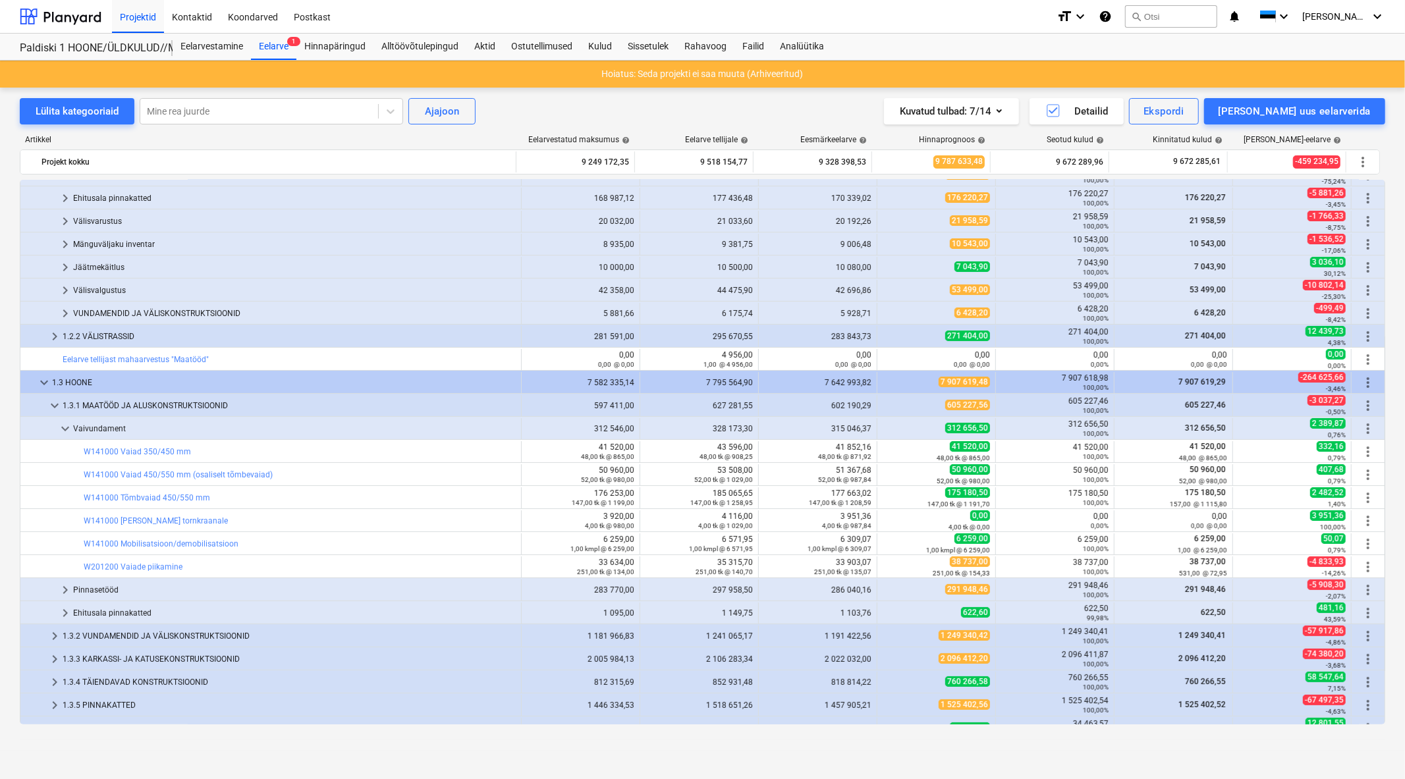 The image size is (1405, 779). I want to click on div: 597 411,00, so click(580, 406).